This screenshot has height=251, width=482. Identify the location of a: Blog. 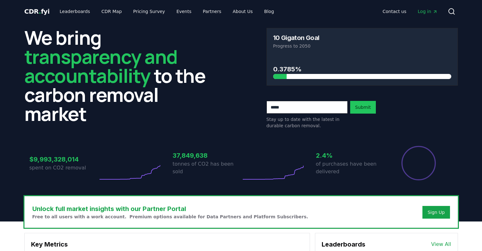
(269, 11).